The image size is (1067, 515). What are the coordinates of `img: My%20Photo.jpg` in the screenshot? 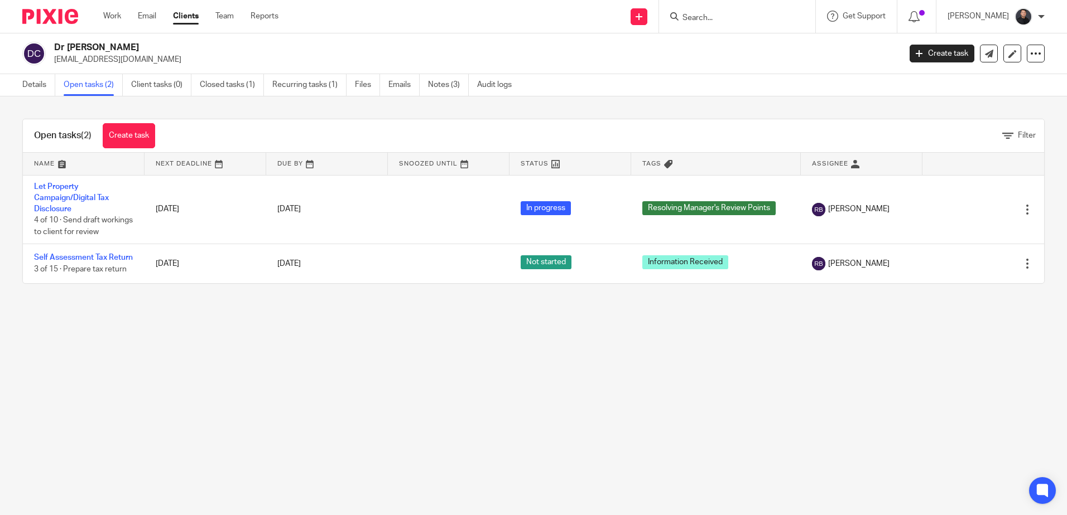 It's located at (1023, 17).